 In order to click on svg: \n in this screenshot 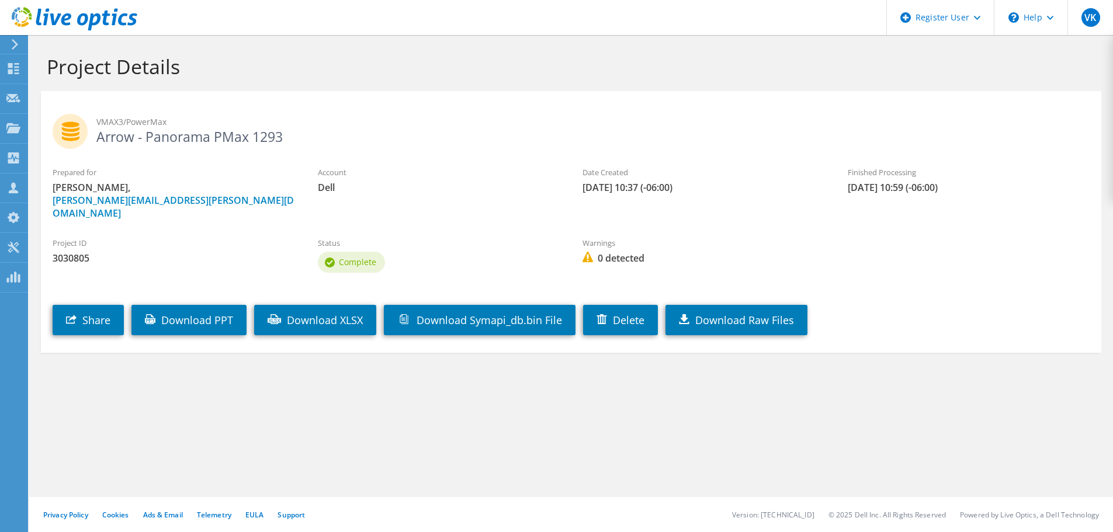, I will do `click(1014, 18)`.